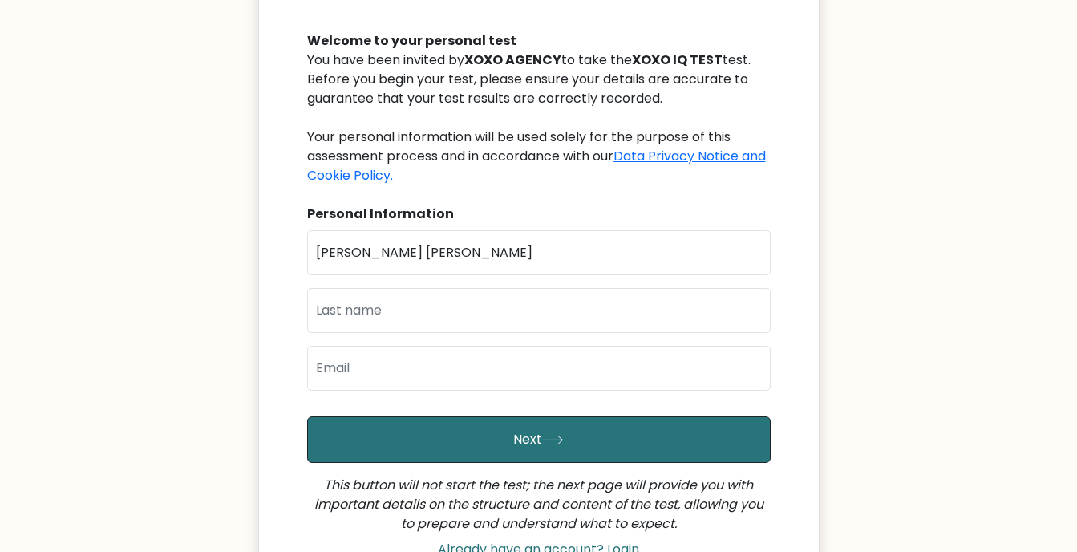  Describe the element at coordinates (677, 59) in the screenshot. I see `b: XOXO IQ TEST` at that location.